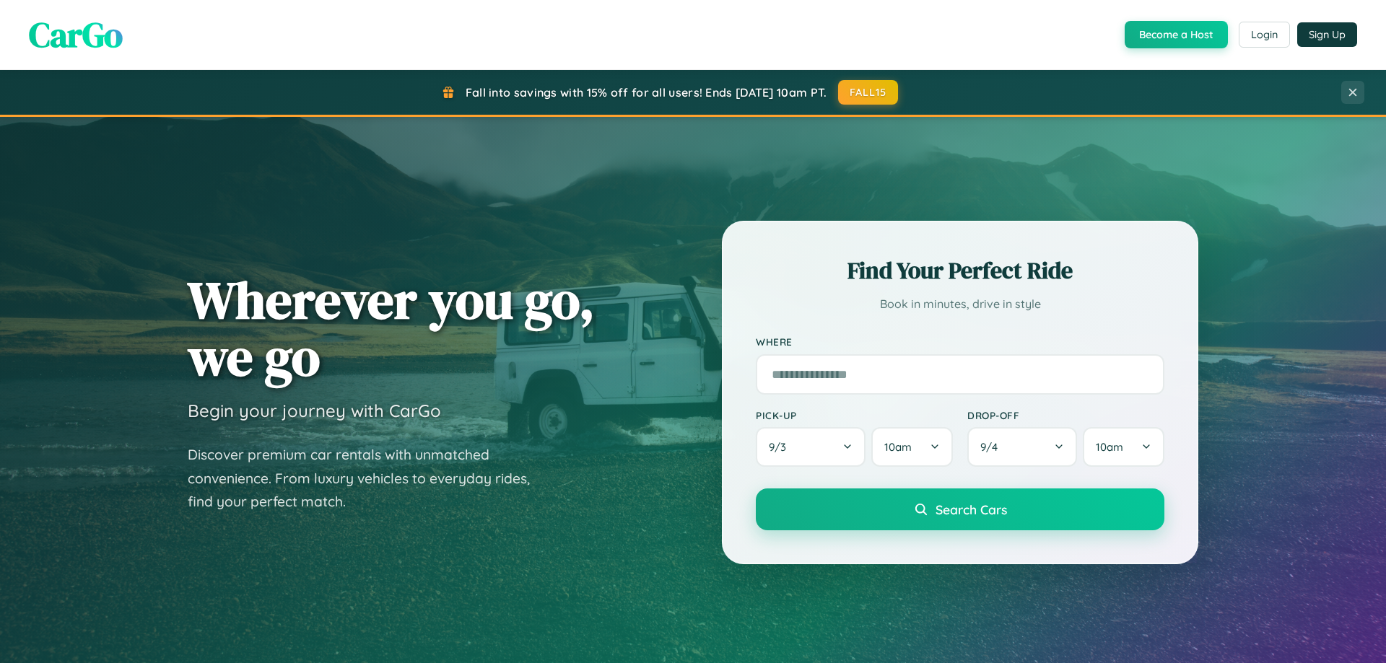 Image resolution: width=1386 pixels, height=663 pixels. I want to click on h2: Find Your Perfect Ride, so click(960, 271).